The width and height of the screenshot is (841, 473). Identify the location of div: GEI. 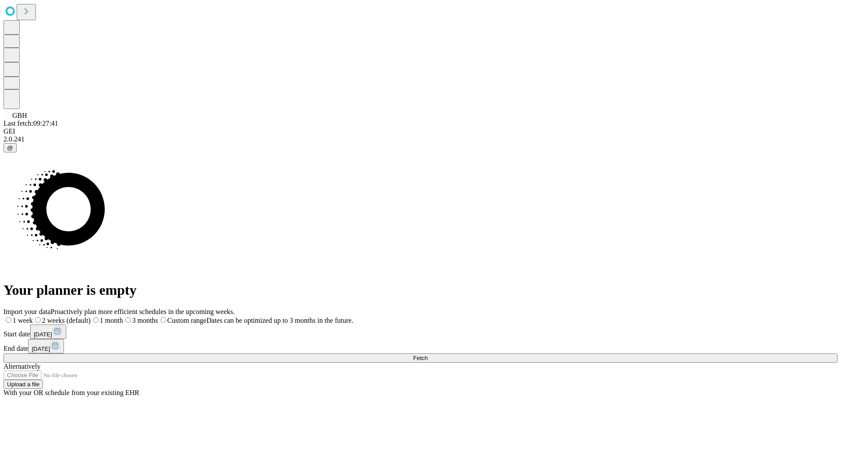
(420, 131).